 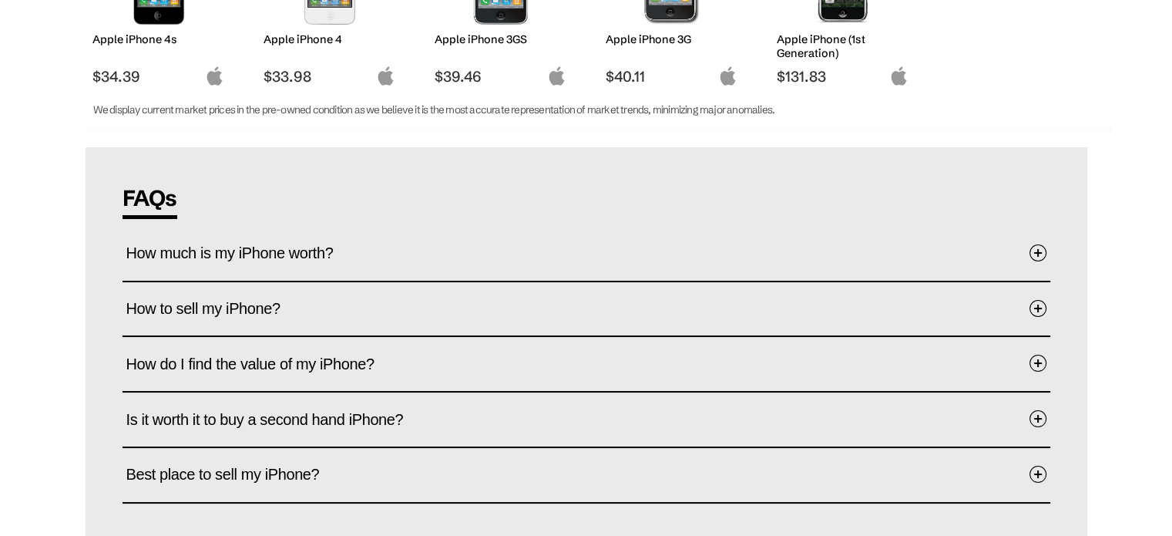 I want to click on span: How to sell my iPhone?, so click(x=215, y=308).